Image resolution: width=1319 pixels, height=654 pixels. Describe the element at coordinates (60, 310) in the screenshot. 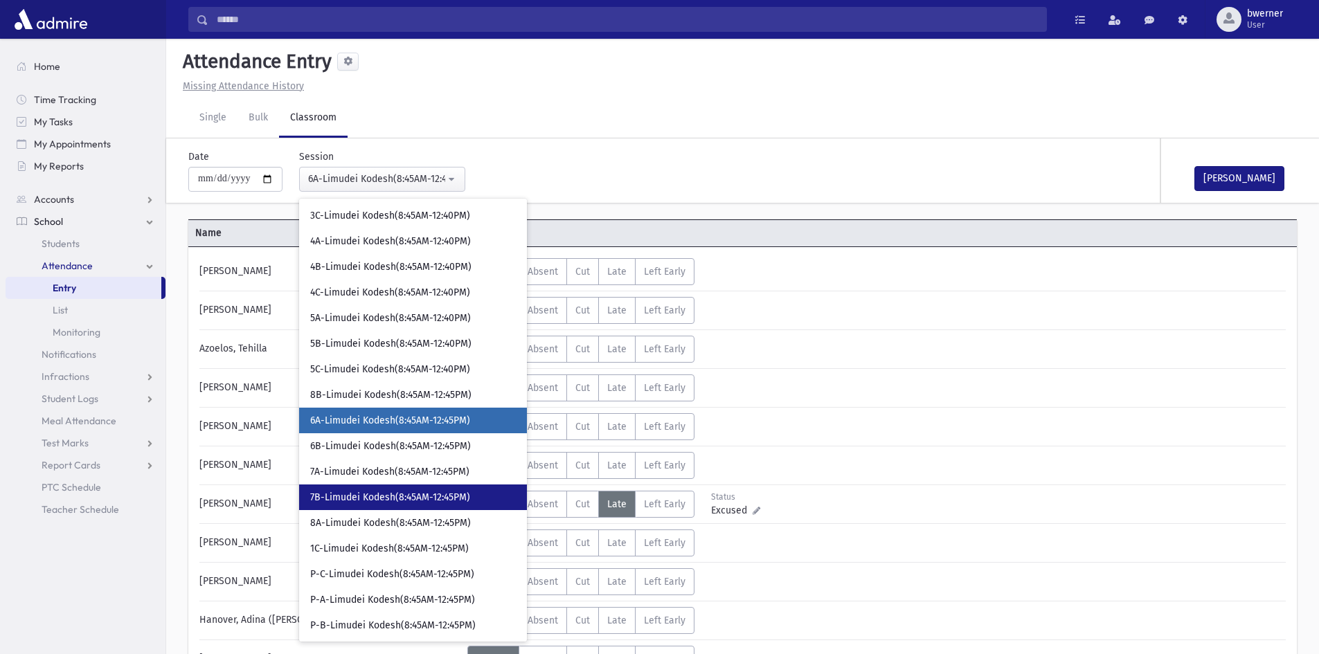

I see `span: List` at that location.